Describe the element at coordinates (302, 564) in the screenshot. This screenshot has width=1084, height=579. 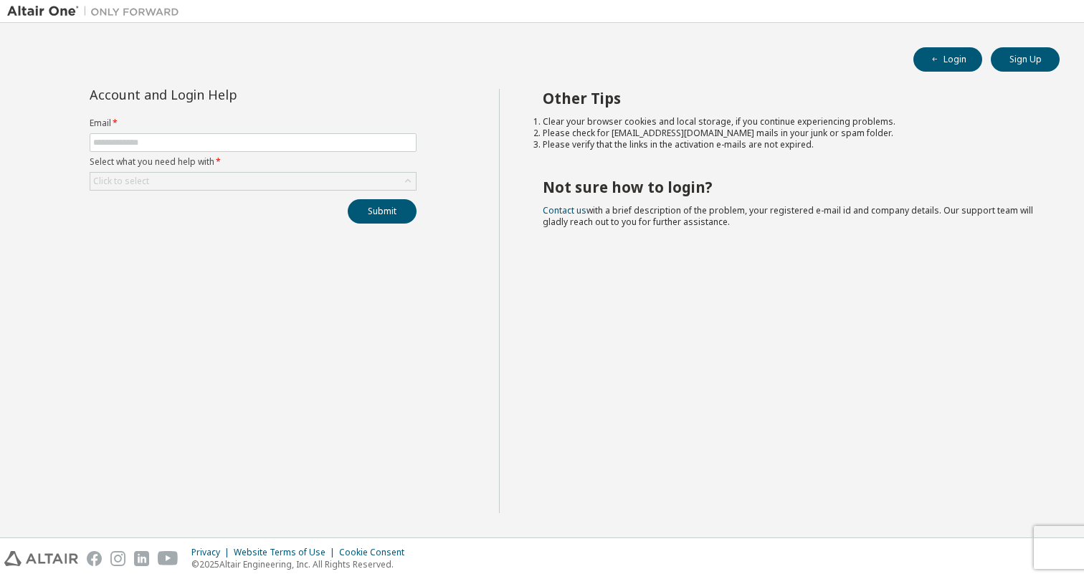
I see `p: © 2025 Altair Engineering, Inc. All Rights Reserved.` at that location.